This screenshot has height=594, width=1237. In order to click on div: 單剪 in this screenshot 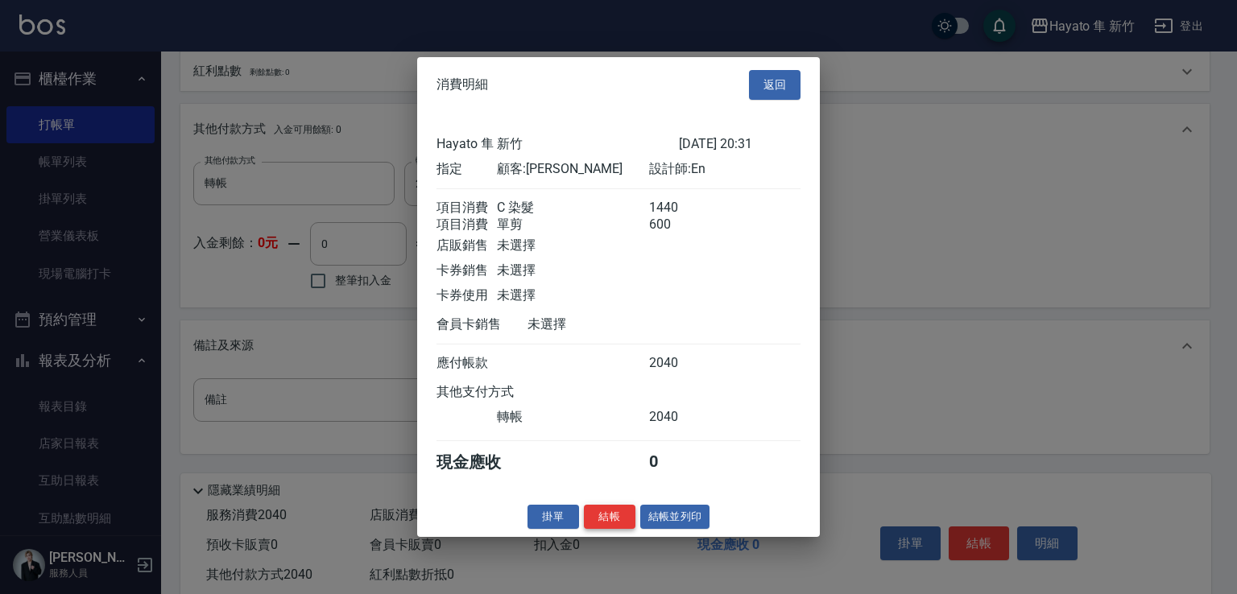, I will do `click(573, 224)`.